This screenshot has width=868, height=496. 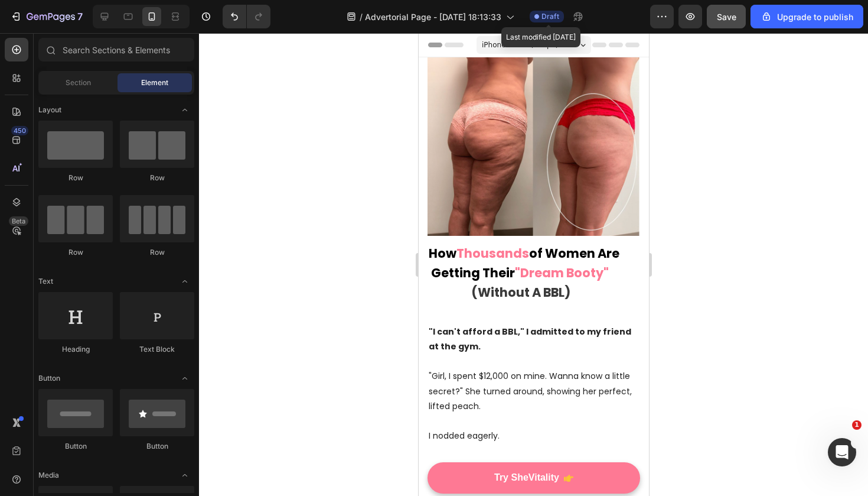 What do you see at coordinates (48, 475) in the screenshot?
I see `span: Media` at bounding box center [48, 475].